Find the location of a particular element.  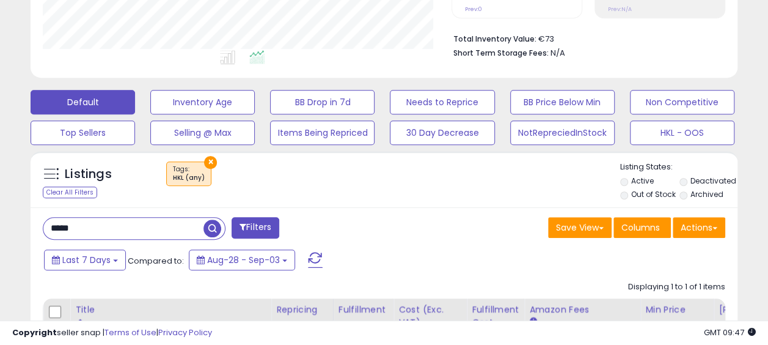

p: Listing States: is located at coordinates (679, 167).